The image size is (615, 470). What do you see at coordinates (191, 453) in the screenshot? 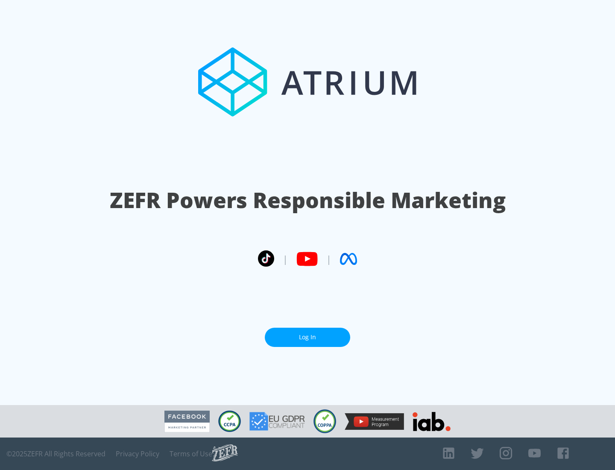
I see `a: Terms of Use` at bounding box center [191, 453].